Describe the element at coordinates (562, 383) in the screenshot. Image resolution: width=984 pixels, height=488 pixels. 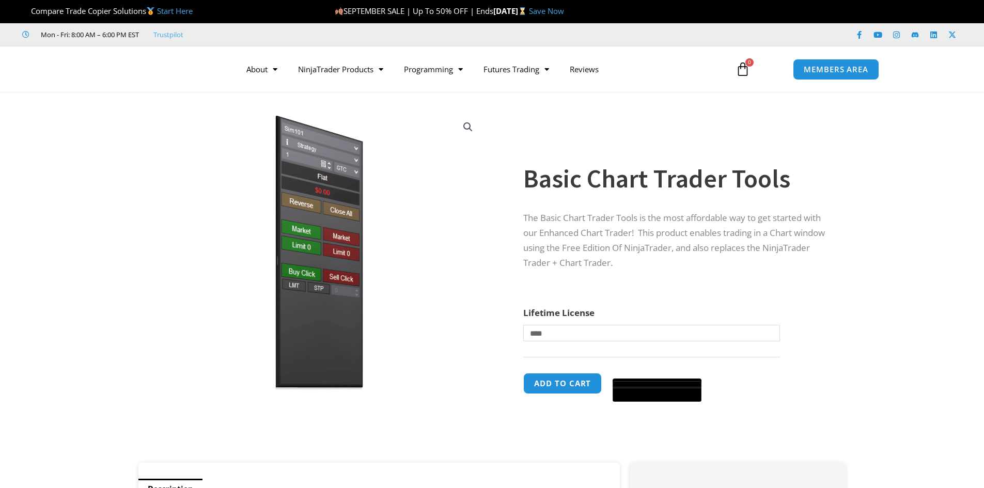
I see `button: Add to cart` at that location.